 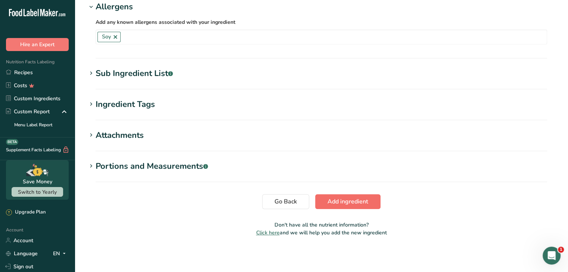 What do you see at coordinates (286, 202) in the screenshot?
I see `span: Go Back` at bounding box center [286, 202].